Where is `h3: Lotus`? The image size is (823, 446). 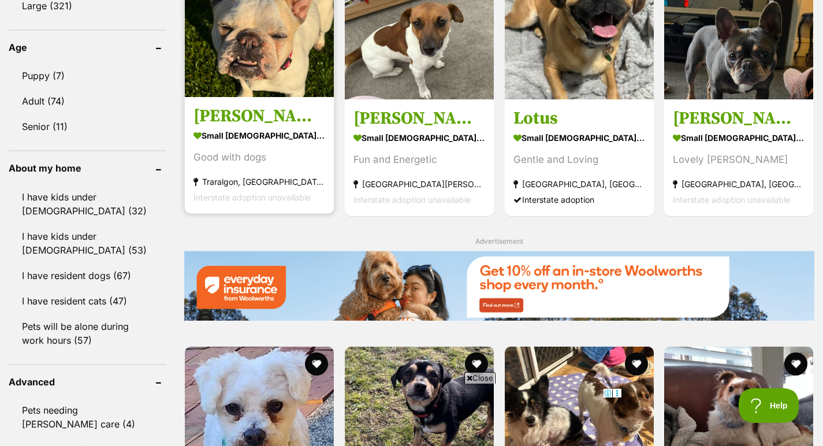 h3: Lotus is located at coordinates (579, 118).